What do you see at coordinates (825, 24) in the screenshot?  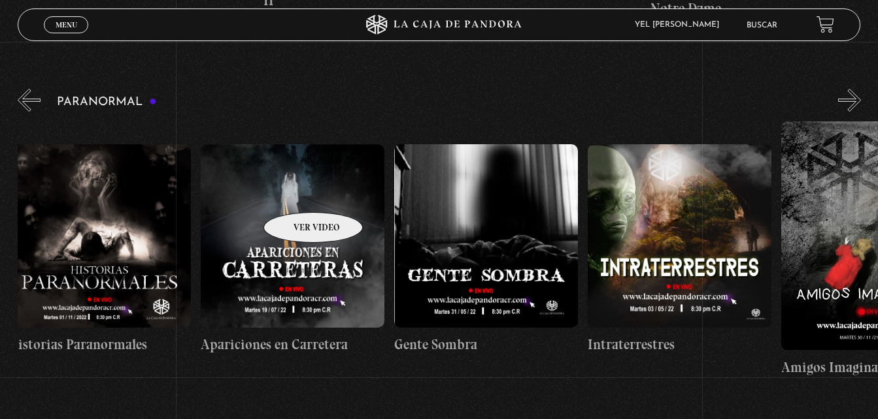 I see `a: View your shopping cart` at bounding box center [825, 24].